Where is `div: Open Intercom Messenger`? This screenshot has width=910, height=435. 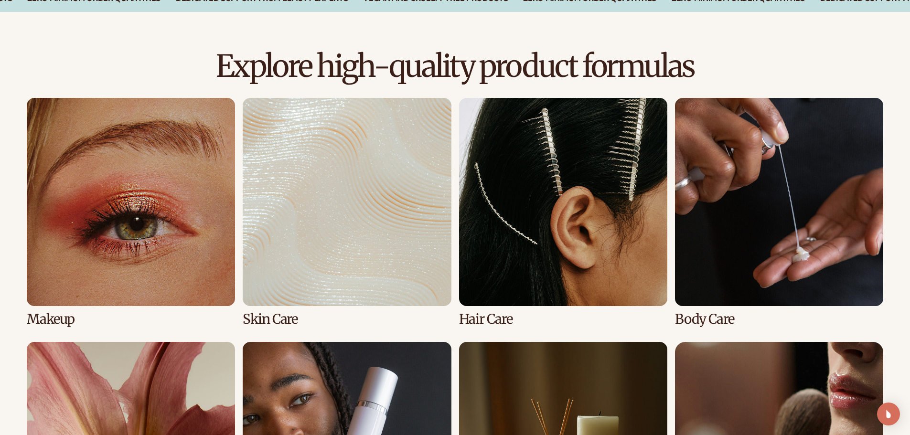
div: Open Intercom Messenger is located at coordinates (889, 414).